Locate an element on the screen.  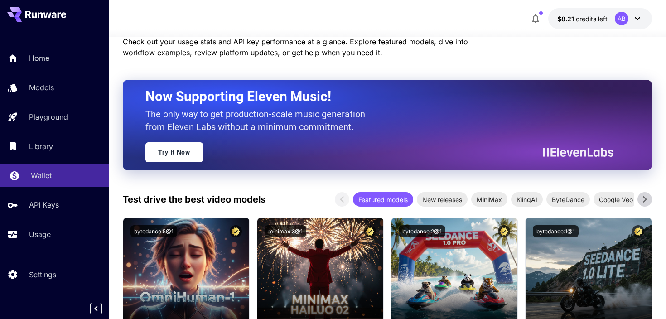
div: KlingAI is located at coordinates (527, 199).